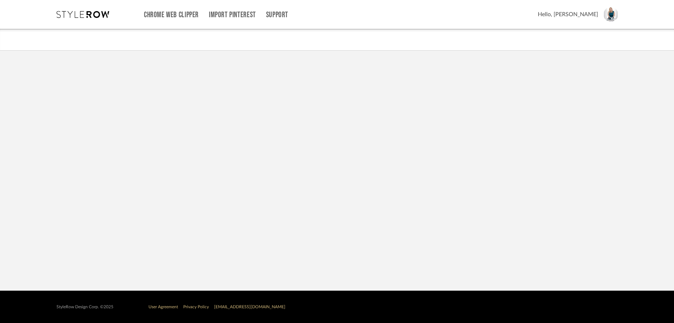 The width and height of the screenshot is (674, 323). I want to click on a: Chrome Web Clipper, so click(171, 15).